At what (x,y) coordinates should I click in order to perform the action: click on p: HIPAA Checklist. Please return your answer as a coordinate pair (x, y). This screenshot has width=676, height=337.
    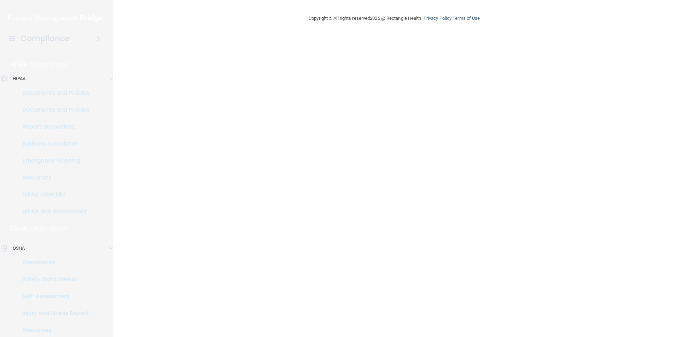
    Looking at the image, I should click on (53, 195).